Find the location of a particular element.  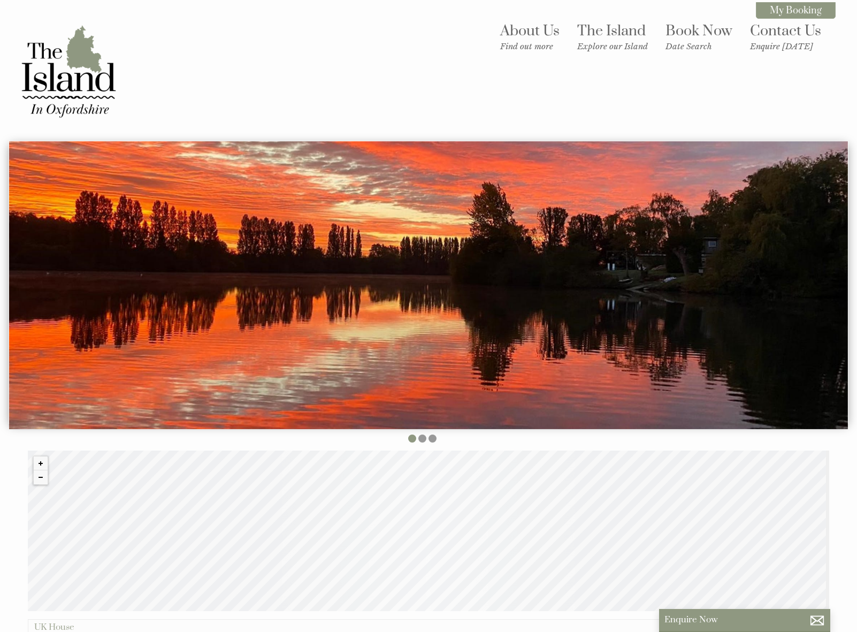

a: The IslandExplore our Island is located at coordinates (612, 36).